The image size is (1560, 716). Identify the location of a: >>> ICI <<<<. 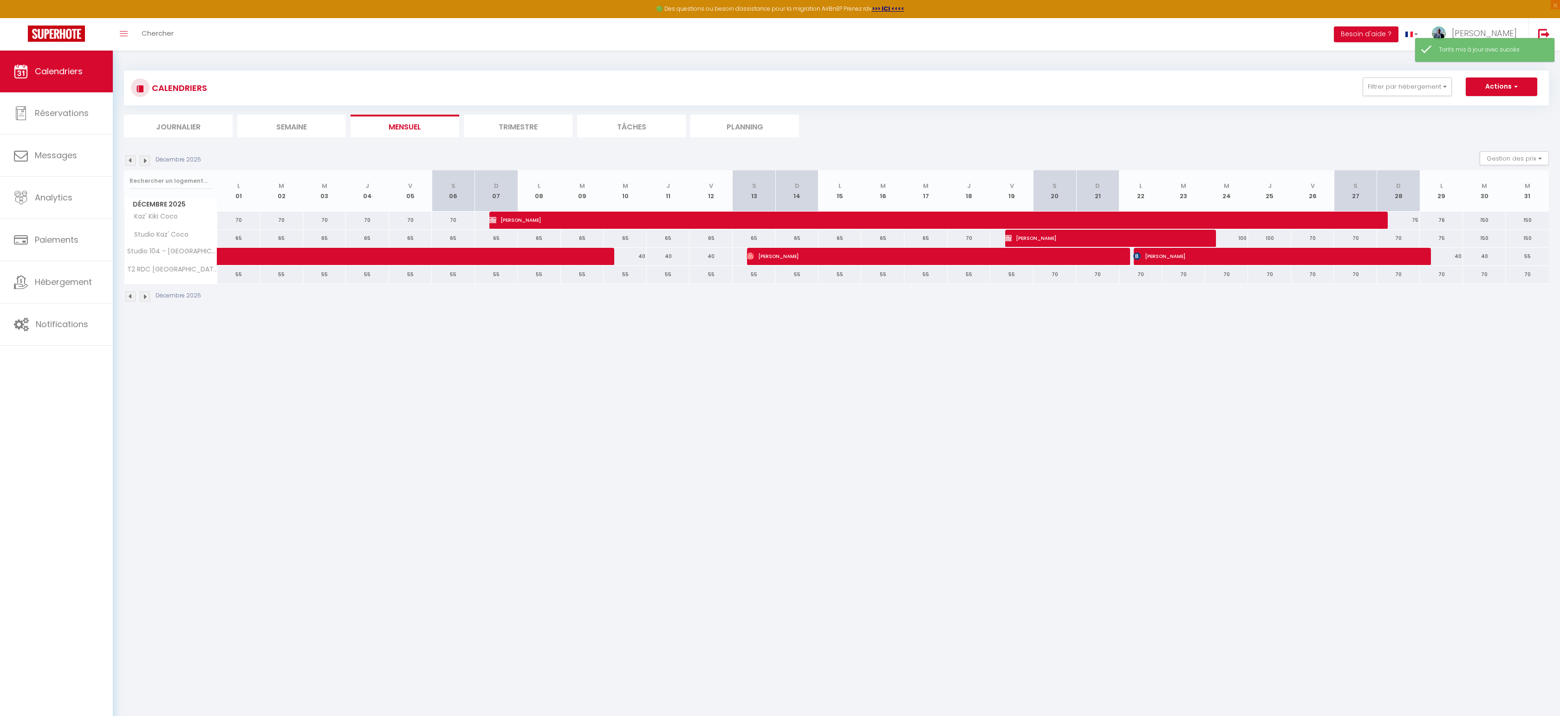
(888, 8).